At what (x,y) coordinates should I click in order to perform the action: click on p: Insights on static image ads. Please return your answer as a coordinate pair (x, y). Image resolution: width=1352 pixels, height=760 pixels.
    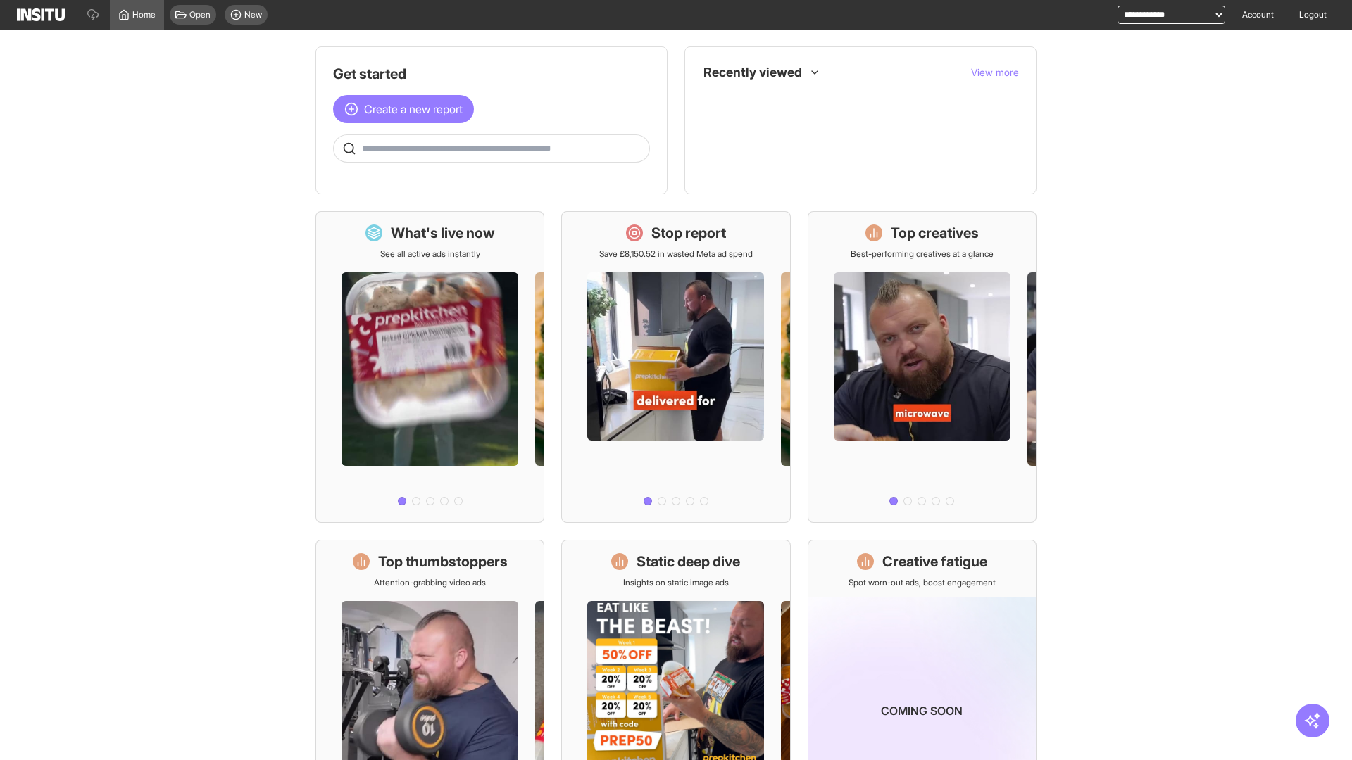
    Looking at the image, I should click on (676, 583).